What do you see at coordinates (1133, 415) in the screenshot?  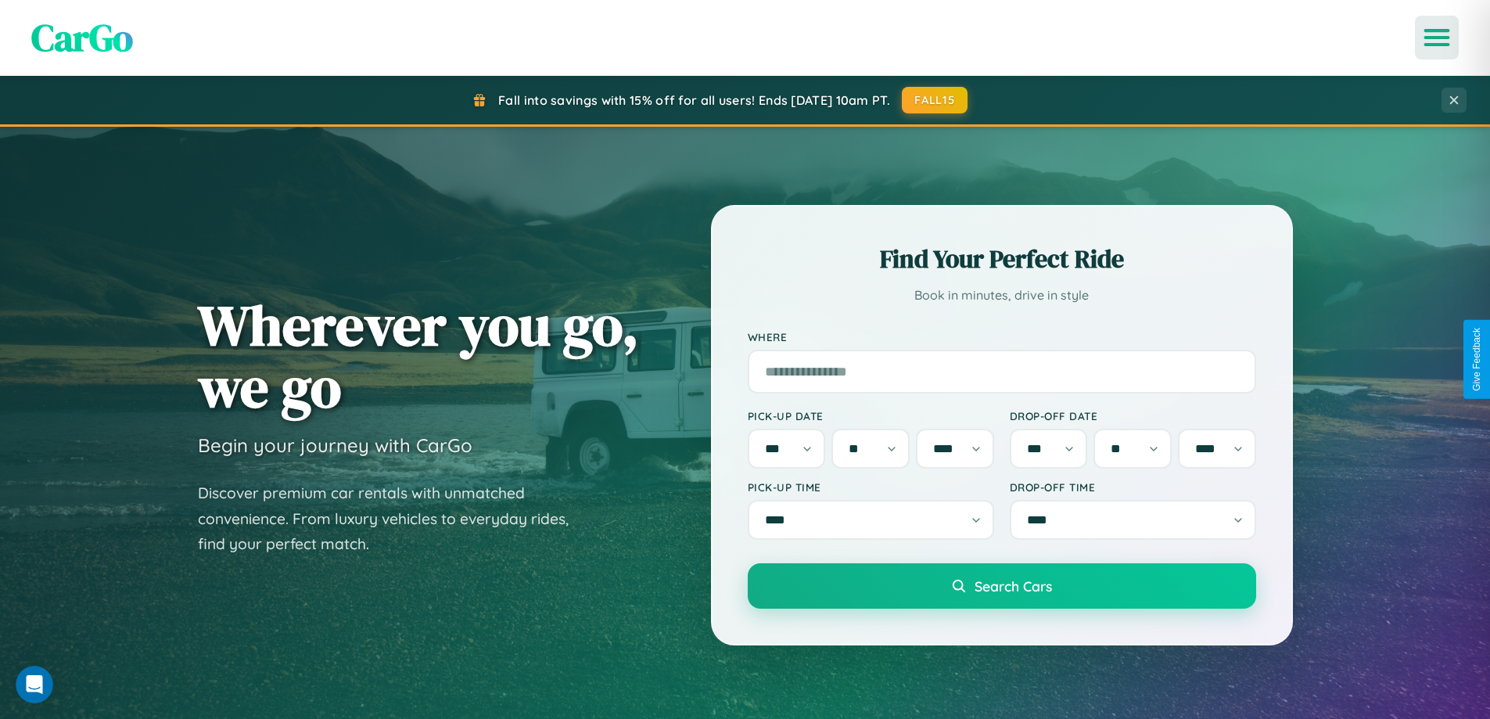 I see `label: Drop-off Date` at bounding box center [1133, 415].